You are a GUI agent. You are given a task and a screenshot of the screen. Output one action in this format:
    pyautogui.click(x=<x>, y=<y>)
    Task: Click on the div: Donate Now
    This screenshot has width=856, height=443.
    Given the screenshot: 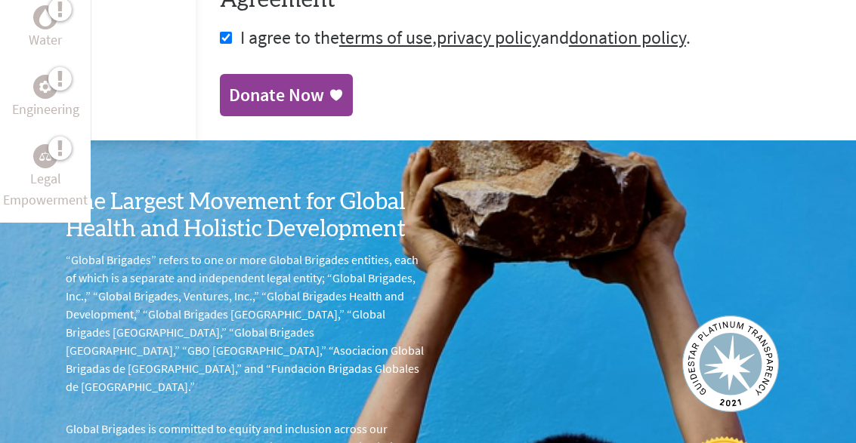 What is the action you would take?
    pyautogui.click(x=276, y=95)
    